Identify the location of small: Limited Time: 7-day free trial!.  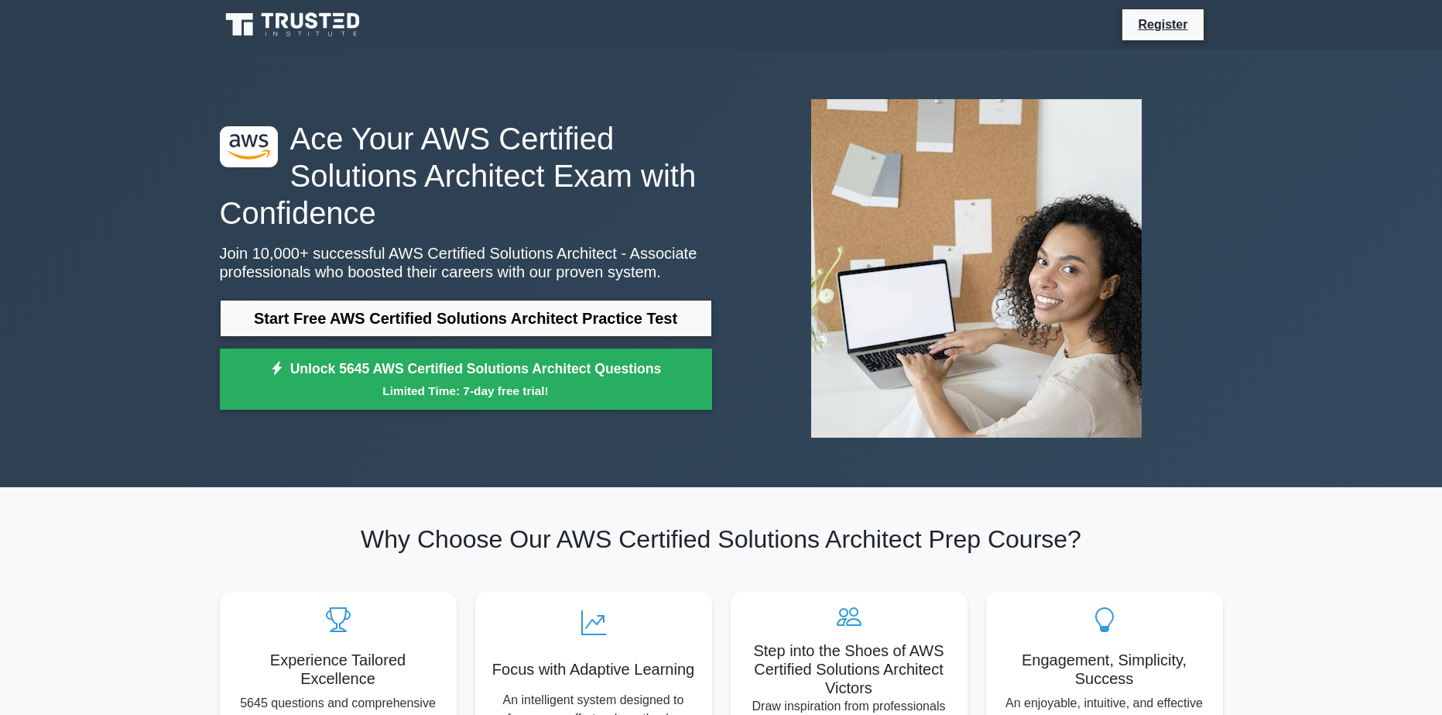
(466, 390).